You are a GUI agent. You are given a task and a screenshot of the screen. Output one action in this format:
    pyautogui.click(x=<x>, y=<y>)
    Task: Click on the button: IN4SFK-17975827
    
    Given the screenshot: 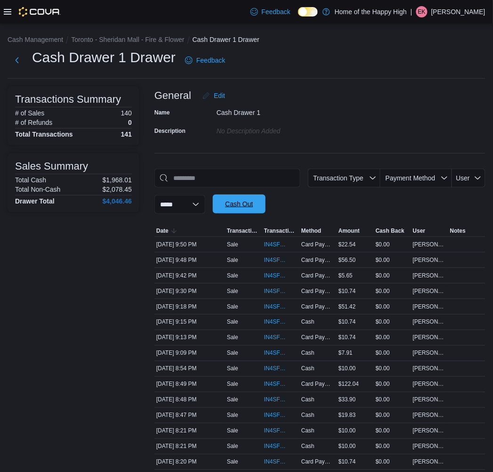 What is the action you would take?
    pyautogui.click(x=281, y=322)
    